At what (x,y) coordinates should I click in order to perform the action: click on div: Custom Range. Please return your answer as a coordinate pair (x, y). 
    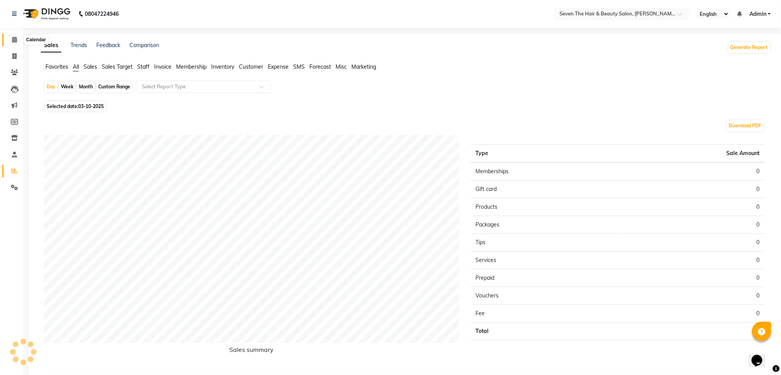
    Looking at the image, I should click on (114, 87).